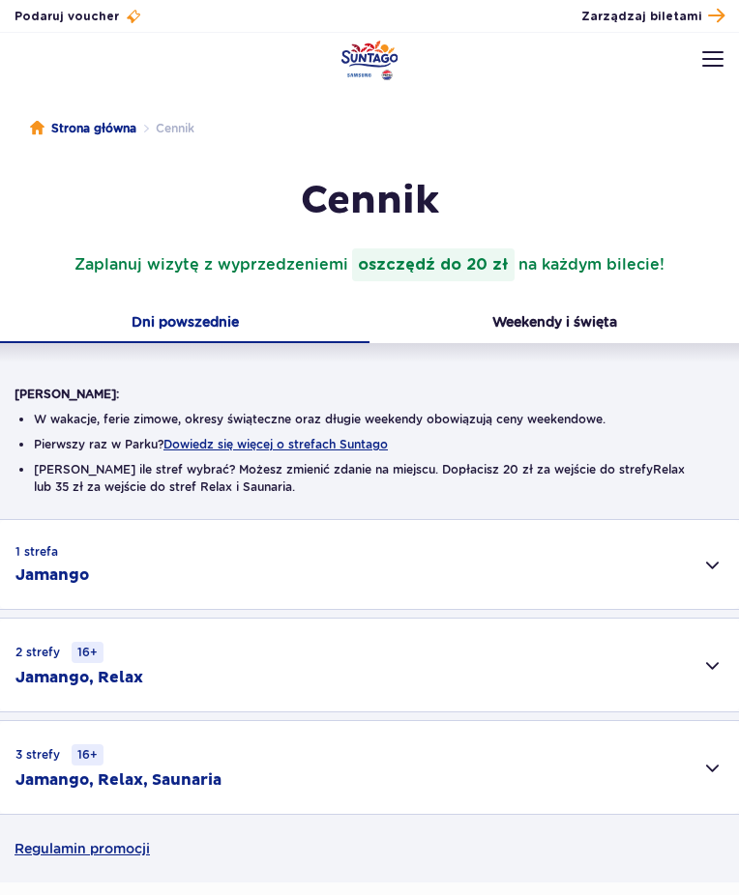 This screenshot has width=739, height=895. Describe the element at coordinates (433, 265) in the screenshot. I see `strong: oszczędź do 20 zł` at that location.